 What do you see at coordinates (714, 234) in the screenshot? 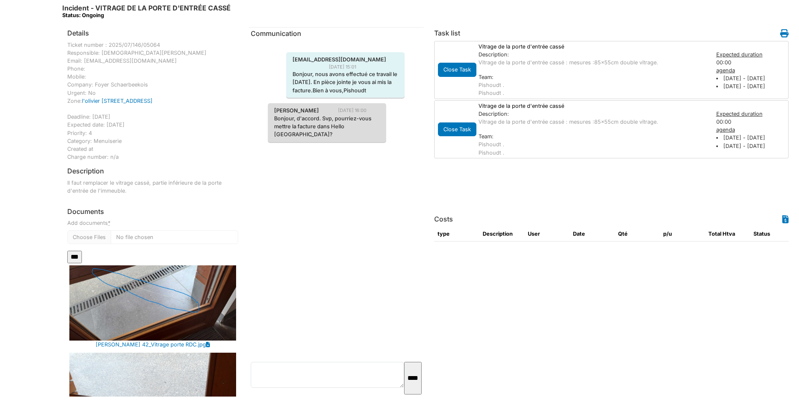
I see `span: translation missing: en.total` at bounding box center [714, 234].